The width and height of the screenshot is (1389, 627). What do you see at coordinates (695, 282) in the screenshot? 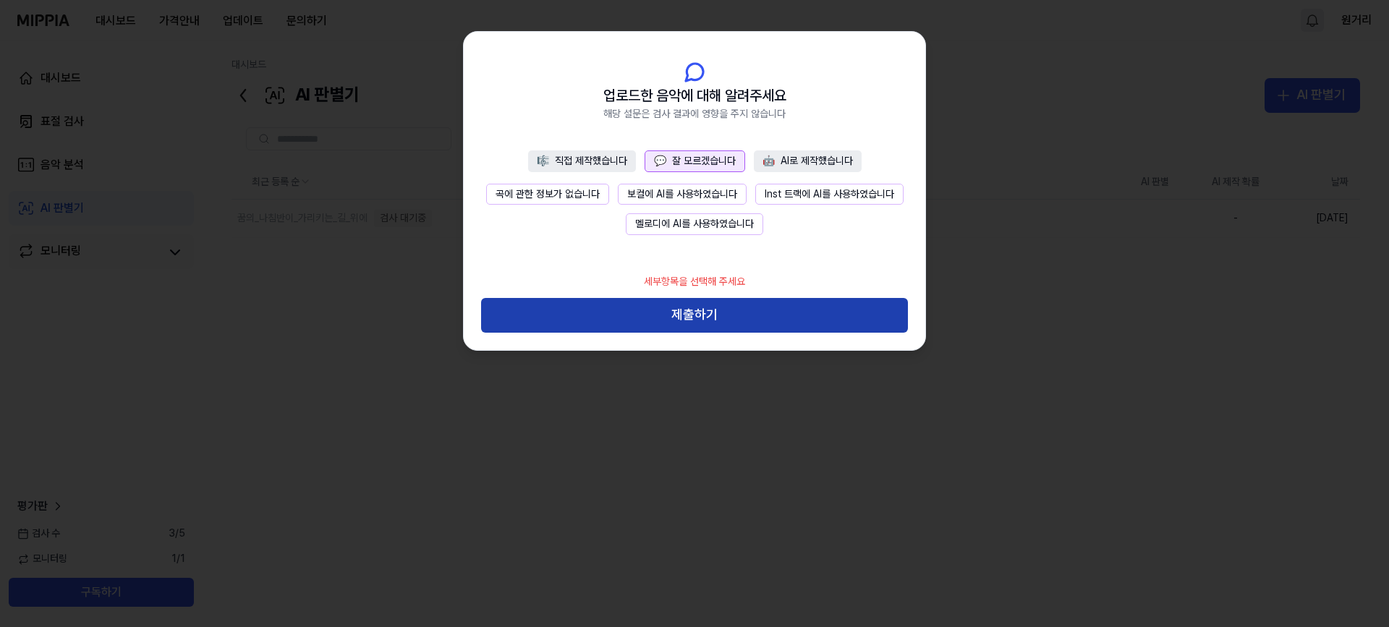
I see `div: 세부항목을 선택해 주세요` at bounding box center [695, 282].